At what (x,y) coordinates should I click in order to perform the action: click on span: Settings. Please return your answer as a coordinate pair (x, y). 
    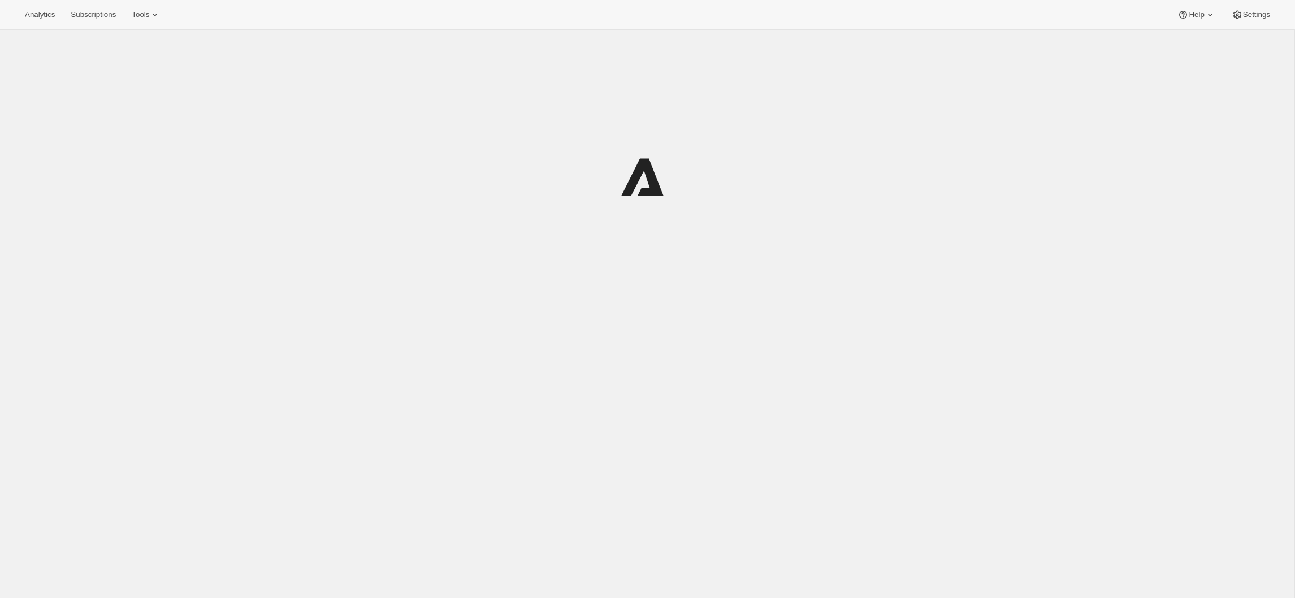
    Looking at the image, I should click on (1256, 15).